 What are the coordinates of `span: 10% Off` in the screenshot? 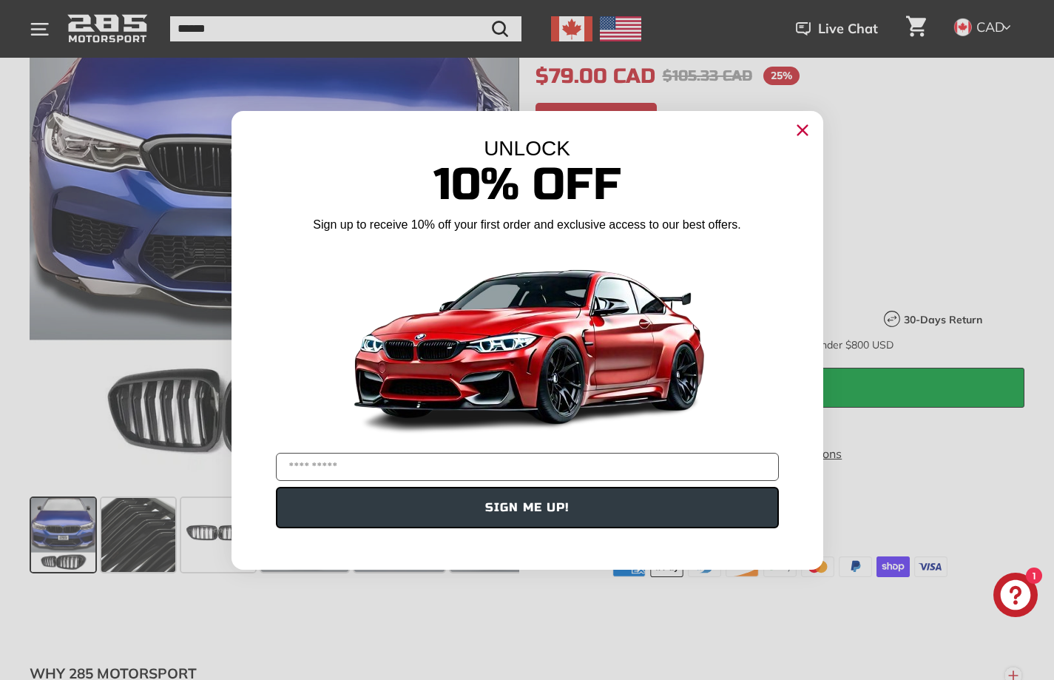 It's located at (528, 184).